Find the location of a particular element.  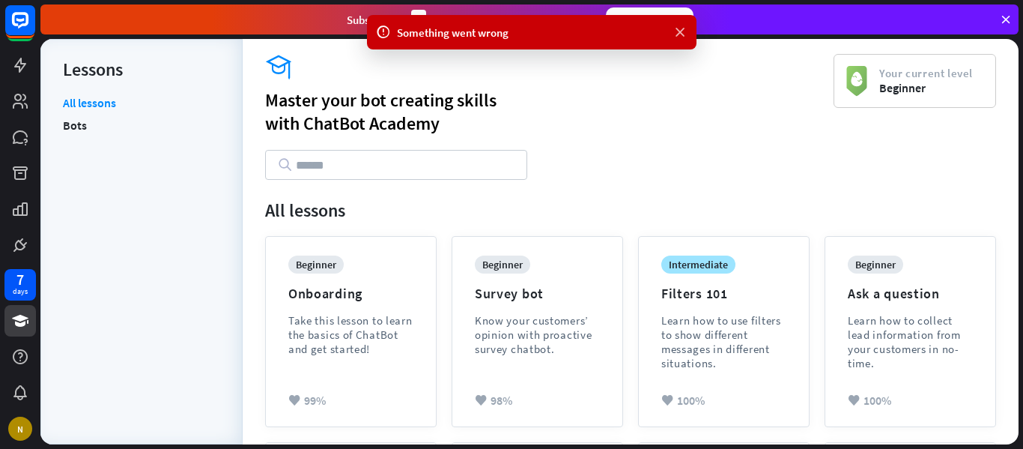

a: All lessons is located at coordinates (89, 104).